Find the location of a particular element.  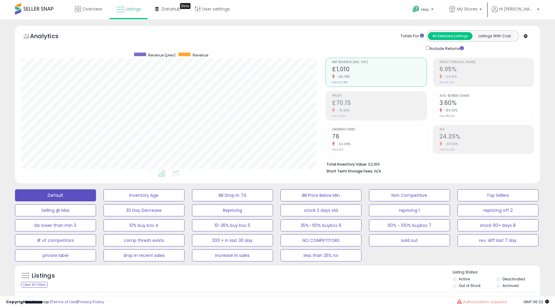

span: 2025-09-9 06:22 GMT is located at coordinates (536, 301).